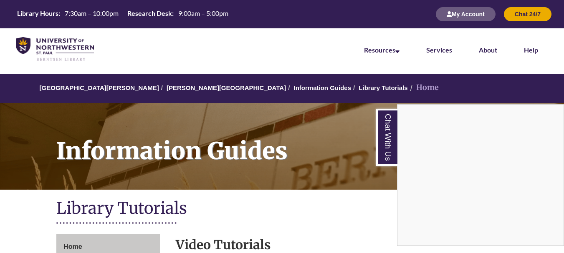 This screenshot has width=564, height=253. Describe the element at coordinates (488, 50) in the screenshot. I see `a: About` at that location.